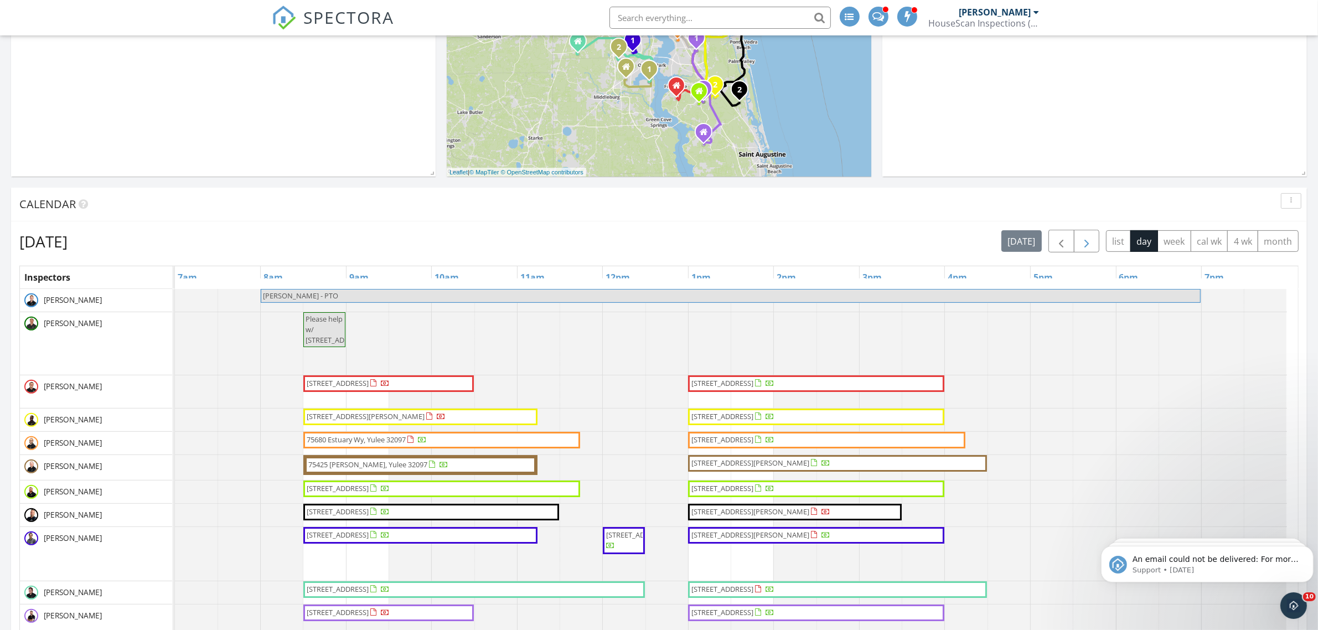  I want to click on div: 324 John's Creek Pkwy, St. Augustine FL 32092, so click(703, 94).